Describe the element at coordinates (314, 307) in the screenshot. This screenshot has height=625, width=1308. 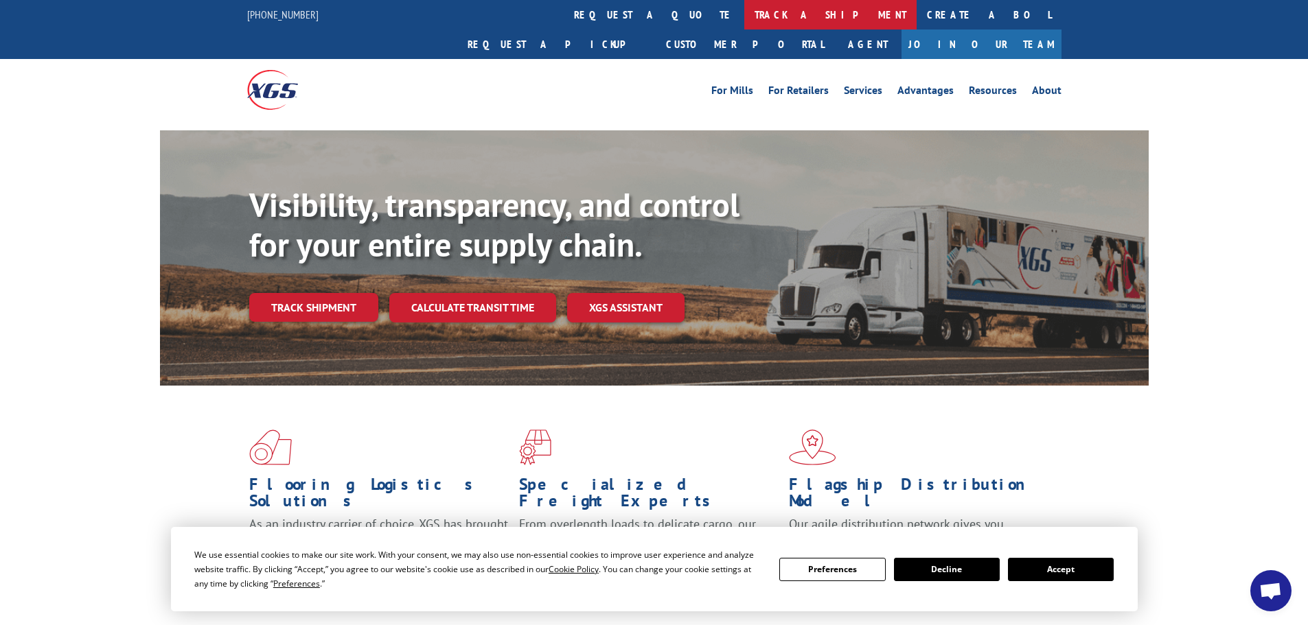
I see `a: Track shipment` at that location.